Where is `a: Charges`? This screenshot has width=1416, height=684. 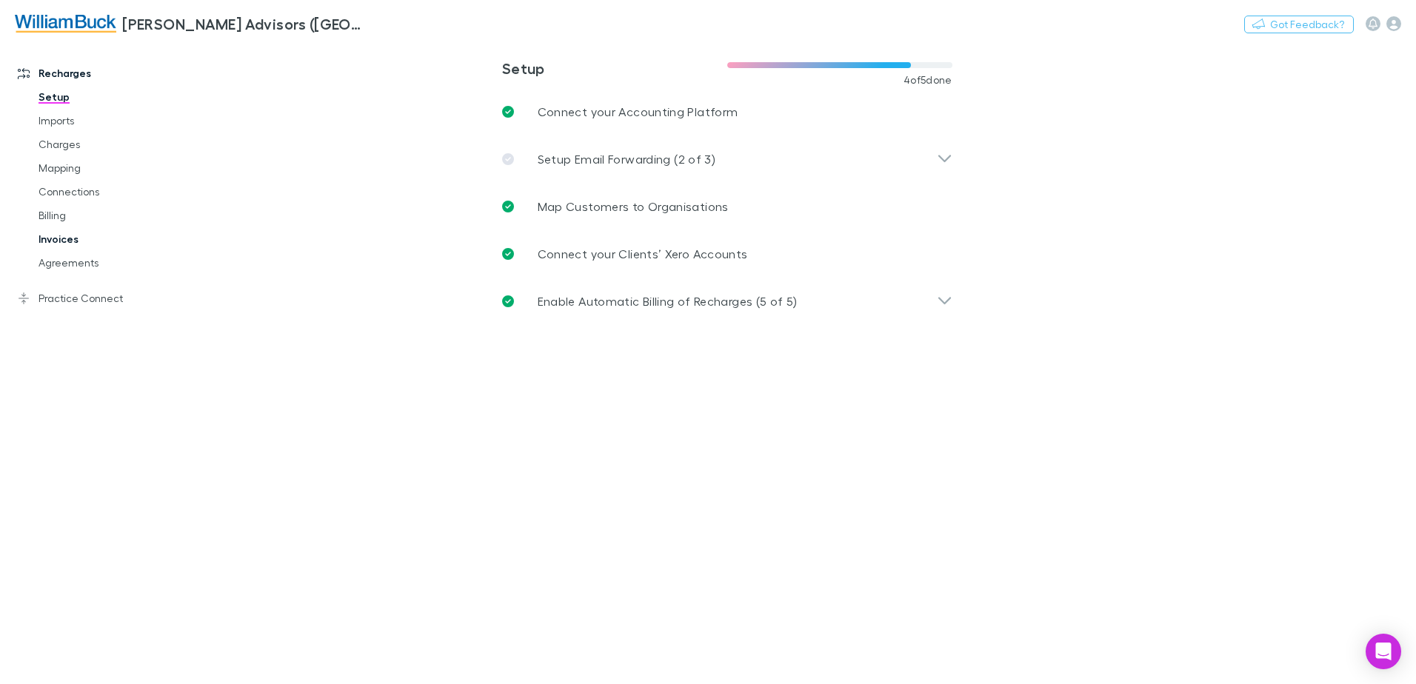 a: Charges is located at coordinates (112, 144).